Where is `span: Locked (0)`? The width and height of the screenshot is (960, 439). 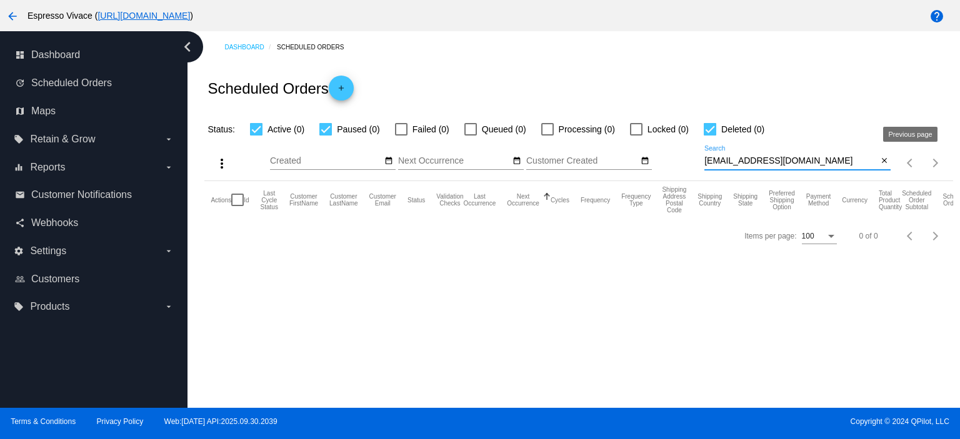 span: Locked (0) is located at coordinates (668, 129).